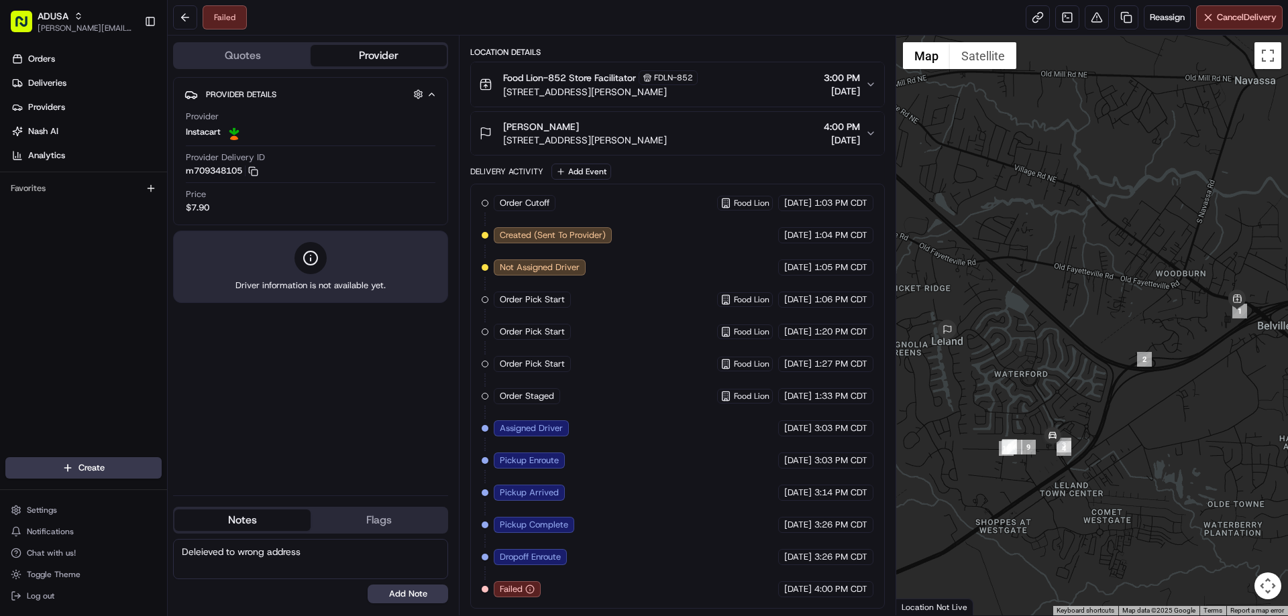 The image size is (1288, 616). Describe the element at coordinates (840, 268) in the screenshot. I see `span: 1:05 PM CDT` at that location.